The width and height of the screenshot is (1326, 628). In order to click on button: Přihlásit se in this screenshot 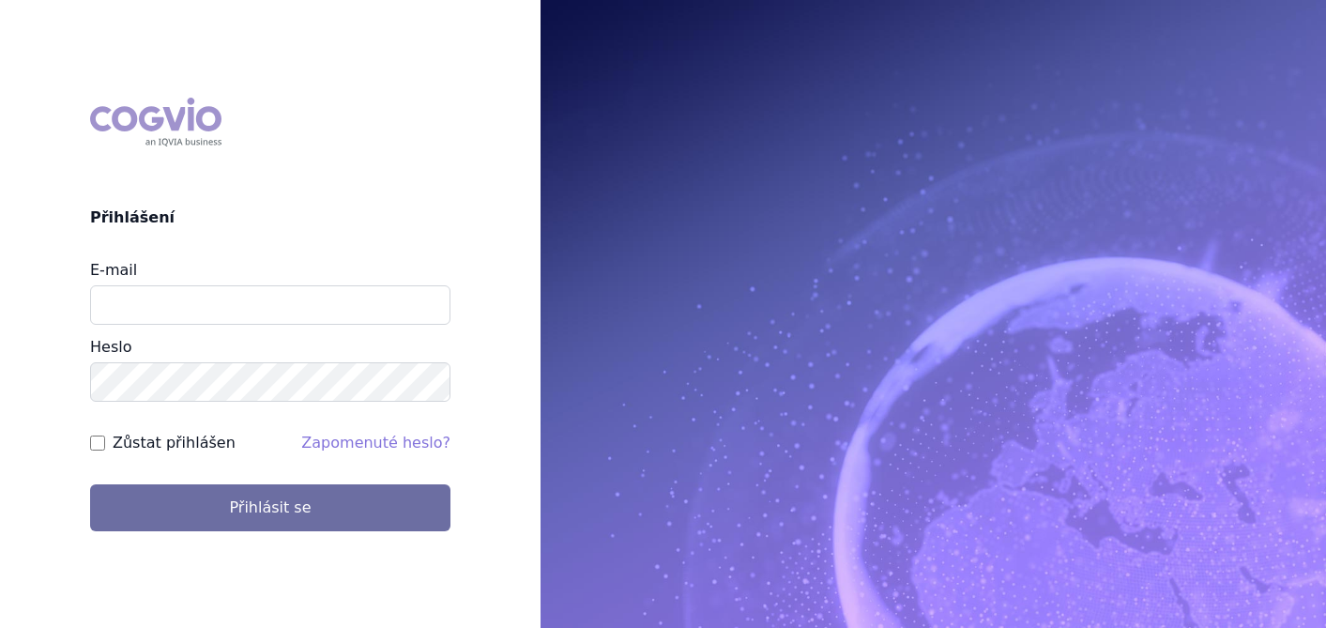, I will do `click(270, 508)`.